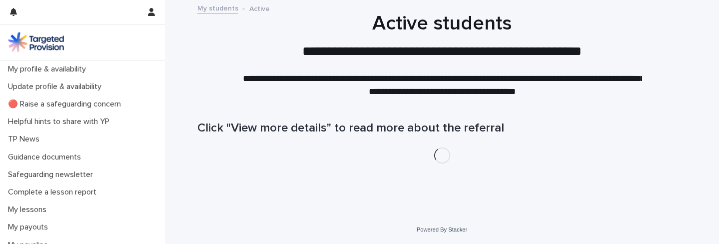 This screenshot has height=244, width=719. I want to click on h1: Click "View more details" to read more about the referral, so click(442, 128).